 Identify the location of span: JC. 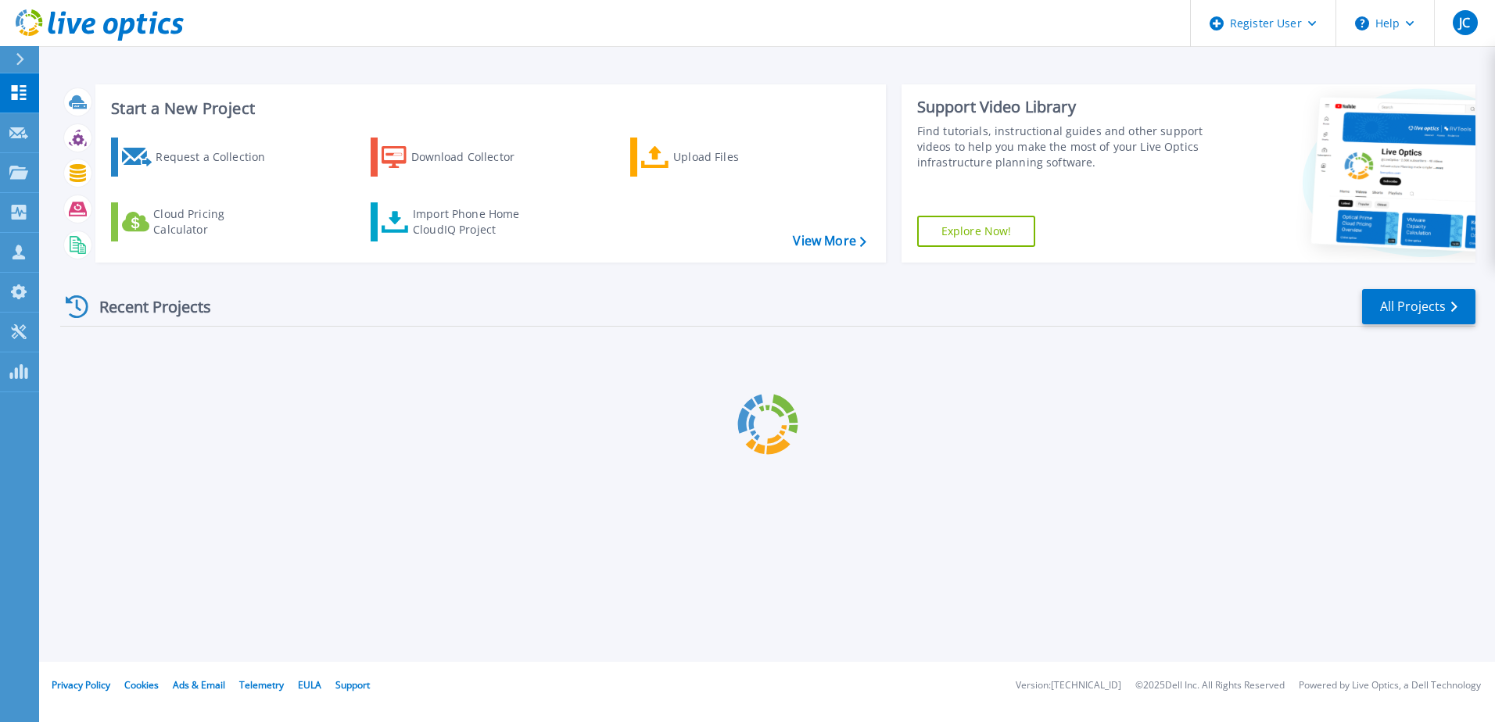
(1465, 23).